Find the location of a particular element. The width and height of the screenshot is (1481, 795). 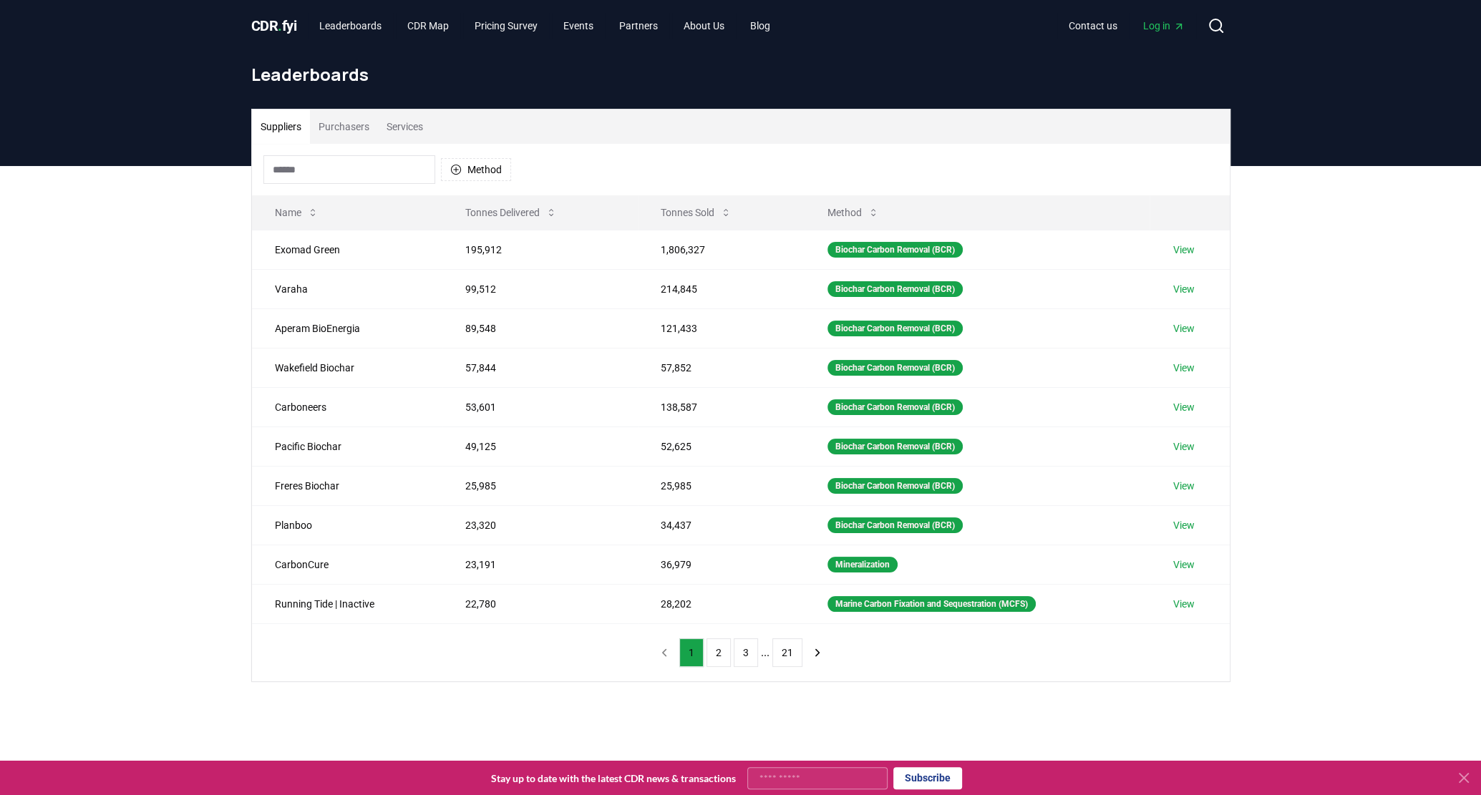

td: Wakefield Biochar is located at coordinates (347, 367).